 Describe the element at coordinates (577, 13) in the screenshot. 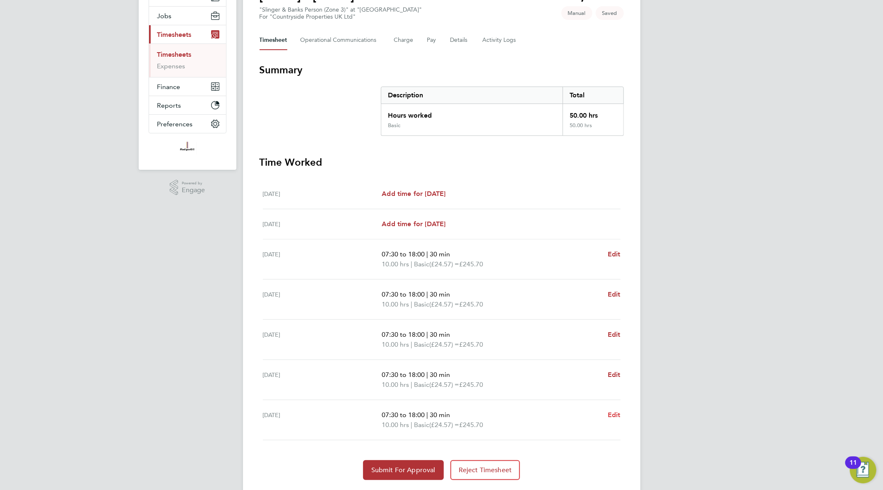

I see `span: This timesheet was manually created.` at that location.